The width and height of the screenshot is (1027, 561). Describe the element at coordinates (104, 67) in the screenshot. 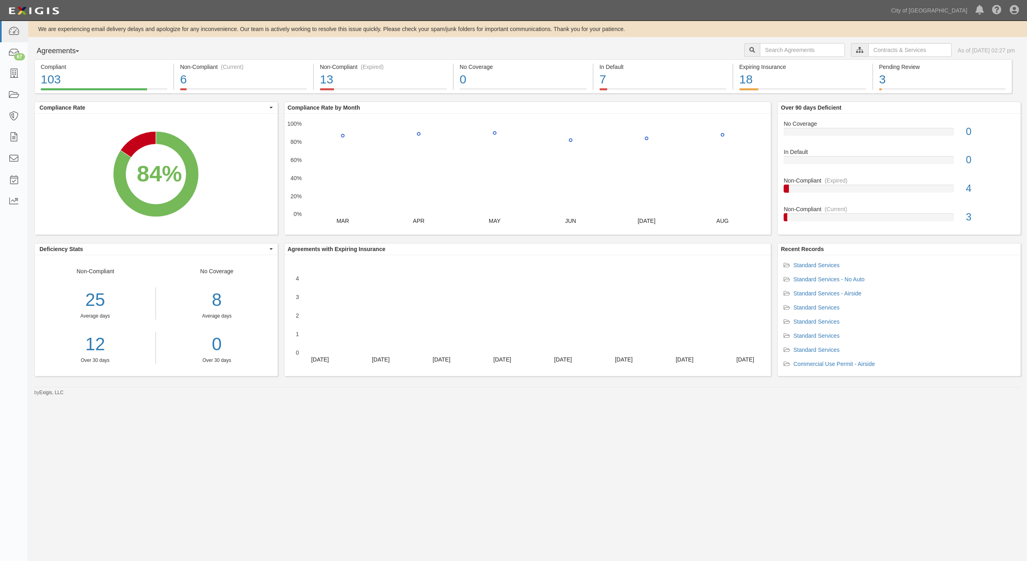

I see `div: Compliant` at that location.